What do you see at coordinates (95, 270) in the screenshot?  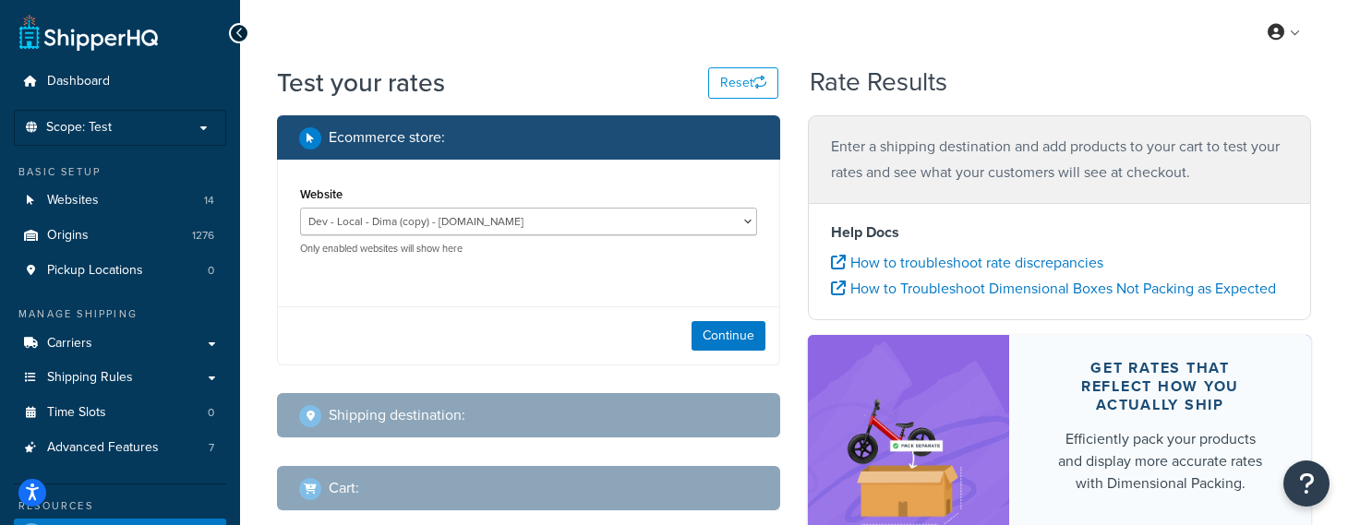 I see `span: Pickup Locations` at bounding box center [95, 270].